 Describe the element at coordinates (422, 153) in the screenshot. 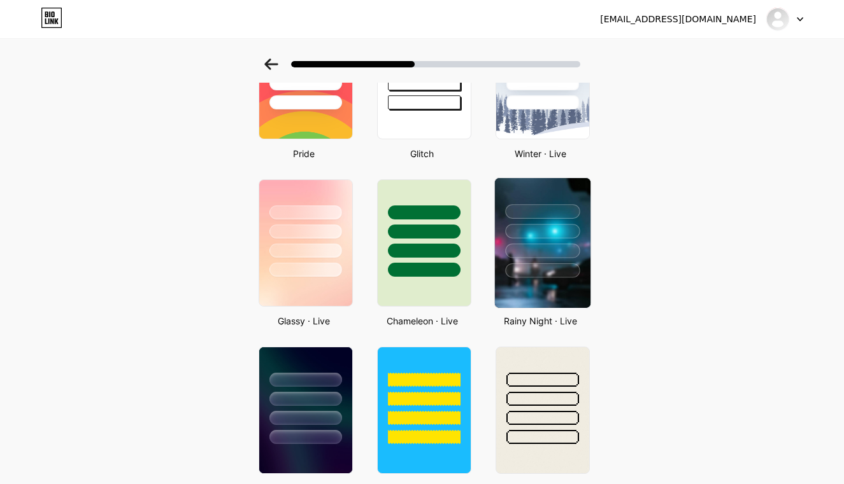

I see `div: Glitch` at that location.